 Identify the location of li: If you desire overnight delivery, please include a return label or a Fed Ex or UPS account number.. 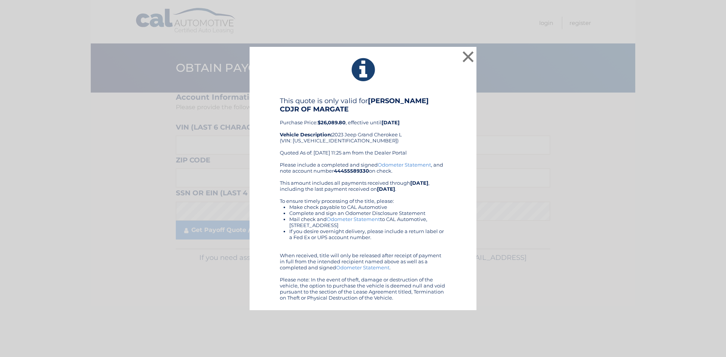
(367, 234).